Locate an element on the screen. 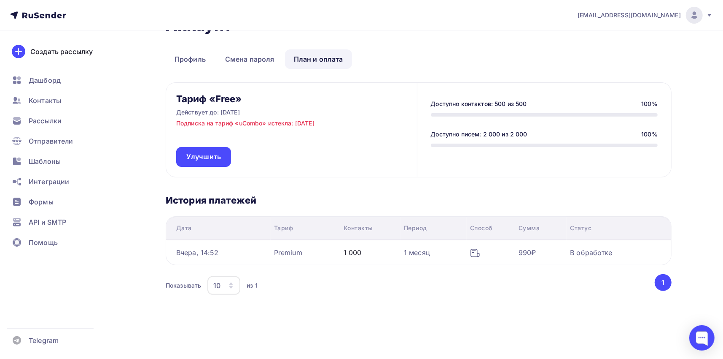 The width and height of the screenshot is (723, 359). div: Дата is located at coordinates (184, 228).